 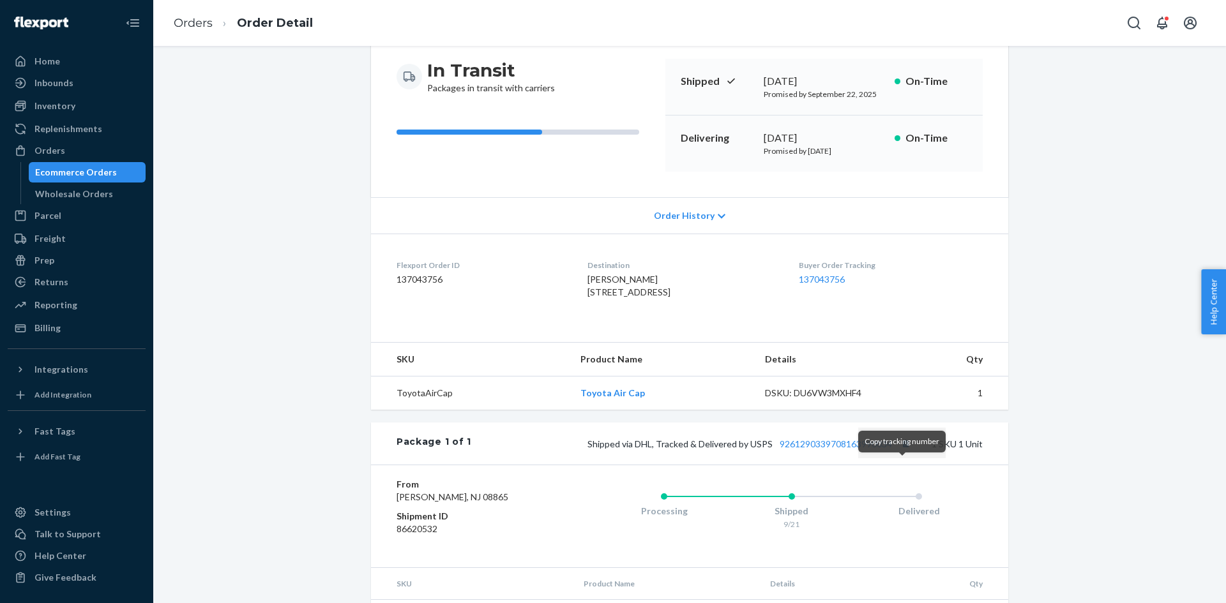 I want to click on dt: Flexport Order ID, so click(x=481, y=265).